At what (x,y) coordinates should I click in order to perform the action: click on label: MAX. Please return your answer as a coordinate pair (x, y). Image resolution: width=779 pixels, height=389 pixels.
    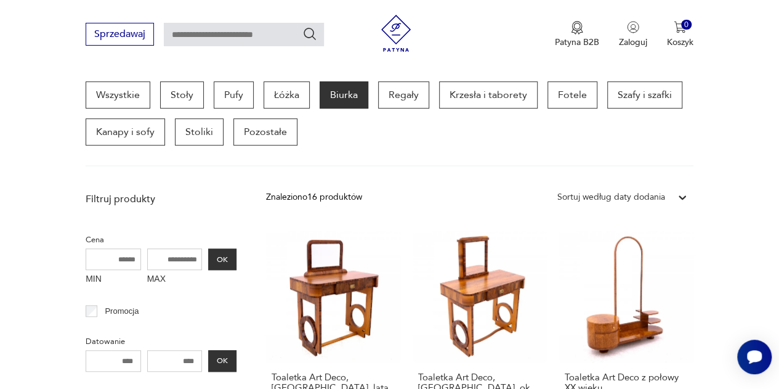
    Looking at the image, I should click on (175, 280).